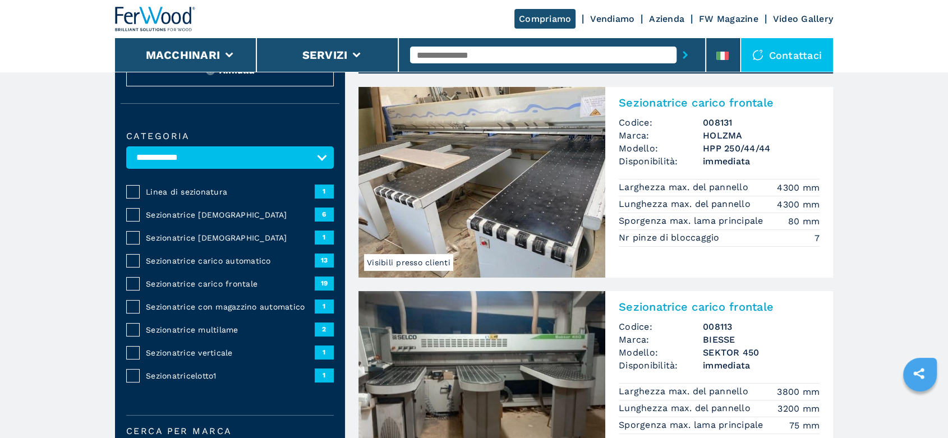 Image resolution: width=948 pixels, height=438 pixels. I want to click on h3: SEKTOR 450, so click(762, 352).